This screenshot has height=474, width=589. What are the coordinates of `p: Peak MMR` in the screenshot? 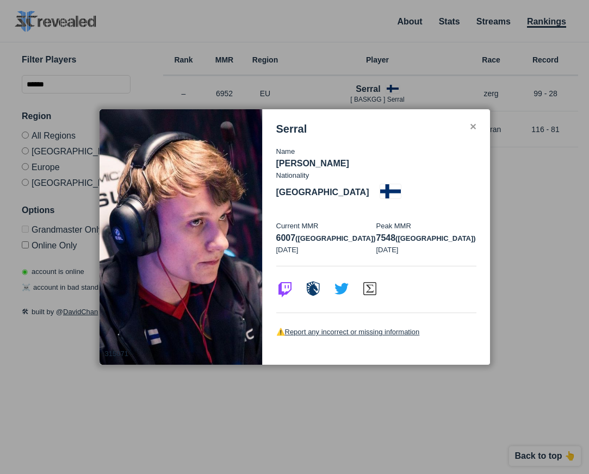 It's located at (426, 226).